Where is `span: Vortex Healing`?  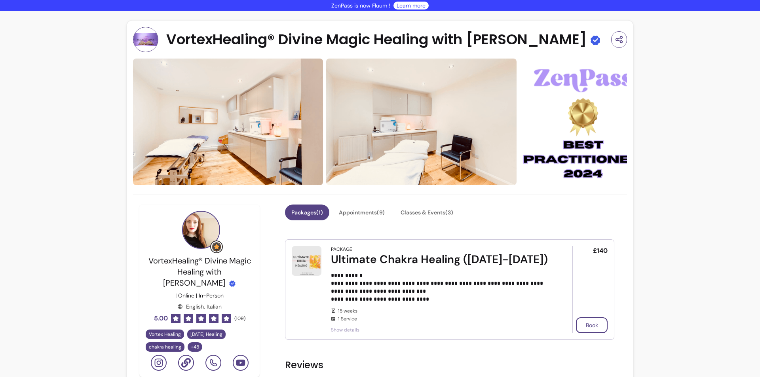 span: Vortex Healing is located at coordinates (165, 334).